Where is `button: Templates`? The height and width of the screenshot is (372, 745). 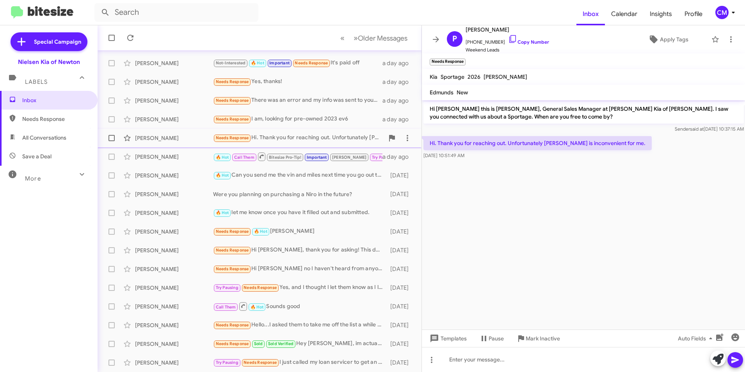 button: Templates is located at coordinates (447, 339).